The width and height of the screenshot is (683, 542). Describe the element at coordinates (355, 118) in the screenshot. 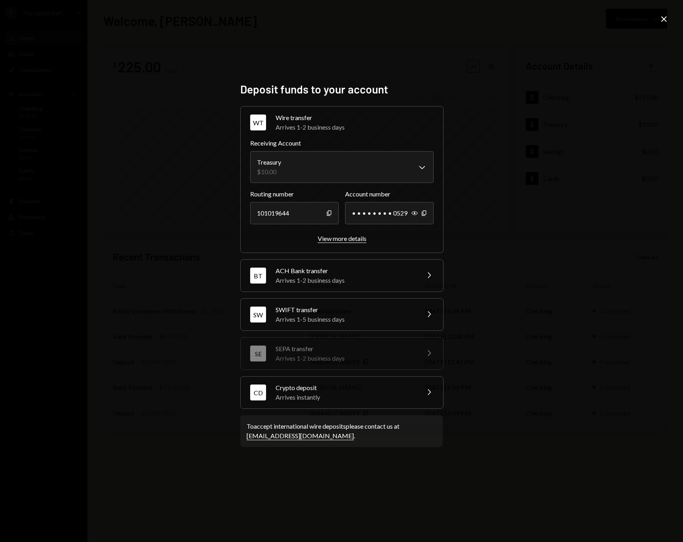

I see `div: Wire transfer` at that location.